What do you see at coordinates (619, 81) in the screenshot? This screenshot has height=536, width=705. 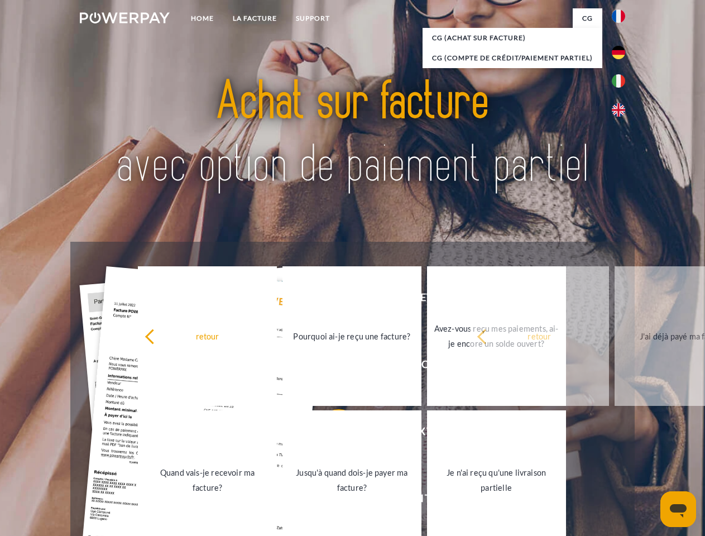 I see `img: it` at bounding box center [619, 81].